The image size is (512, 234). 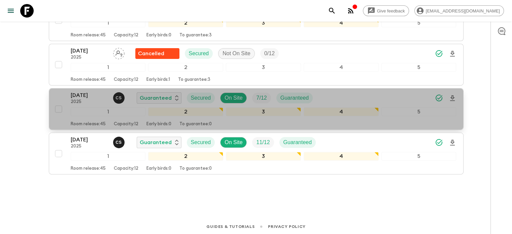 What do you see at coordinates (332, 11) in the screenshot?
I see `button: search adventures` at bounding box center [332, 11].